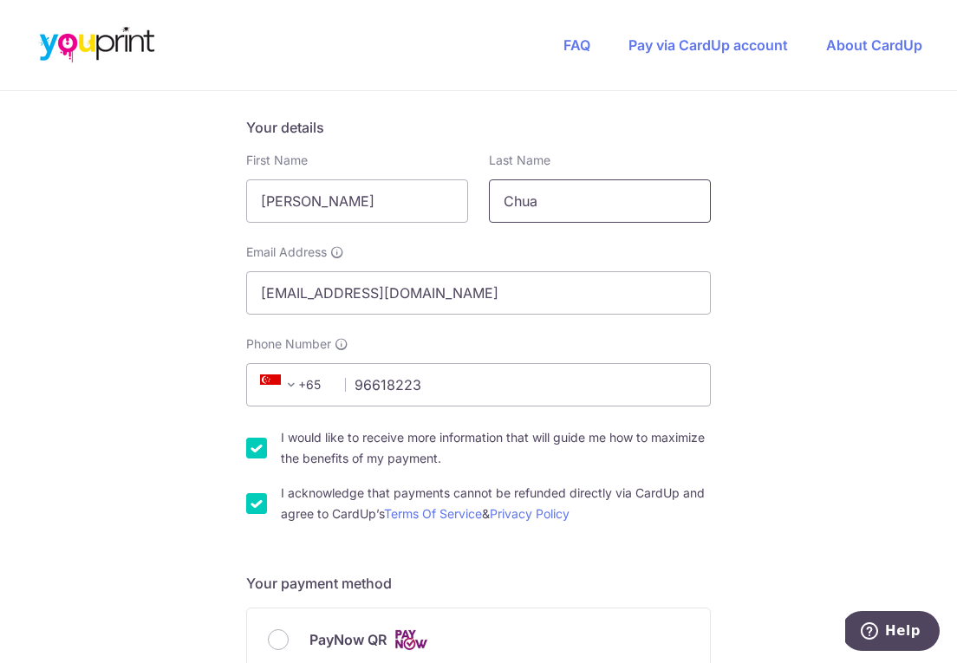  Describe the element at coordinates (432, 513) in the screenshot. I see `a: Terms Of Service` at that location.